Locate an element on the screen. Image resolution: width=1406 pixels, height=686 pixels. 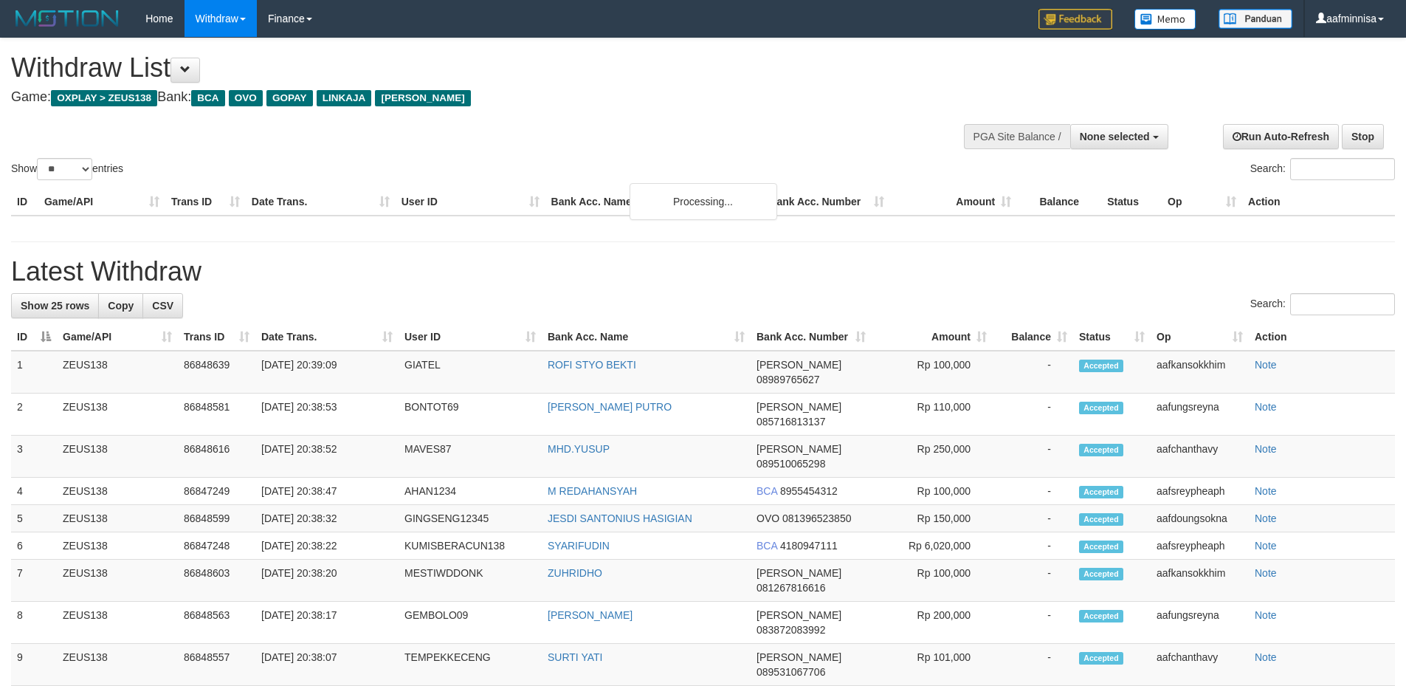
th: Bank Acc. Number is located at coordinates (827, 202).